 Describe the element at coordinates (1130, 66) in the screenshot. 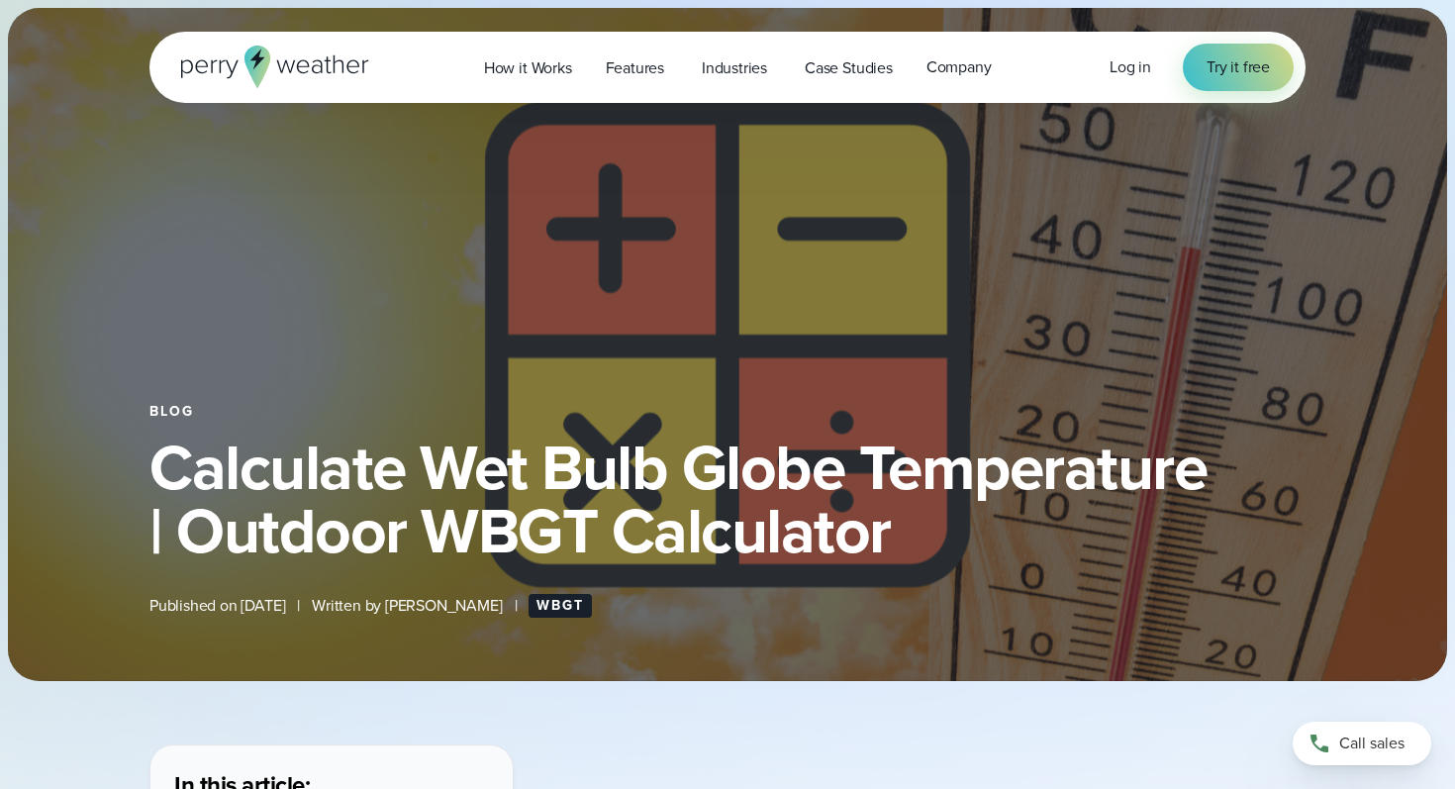

I see `span: Log in` at that location.